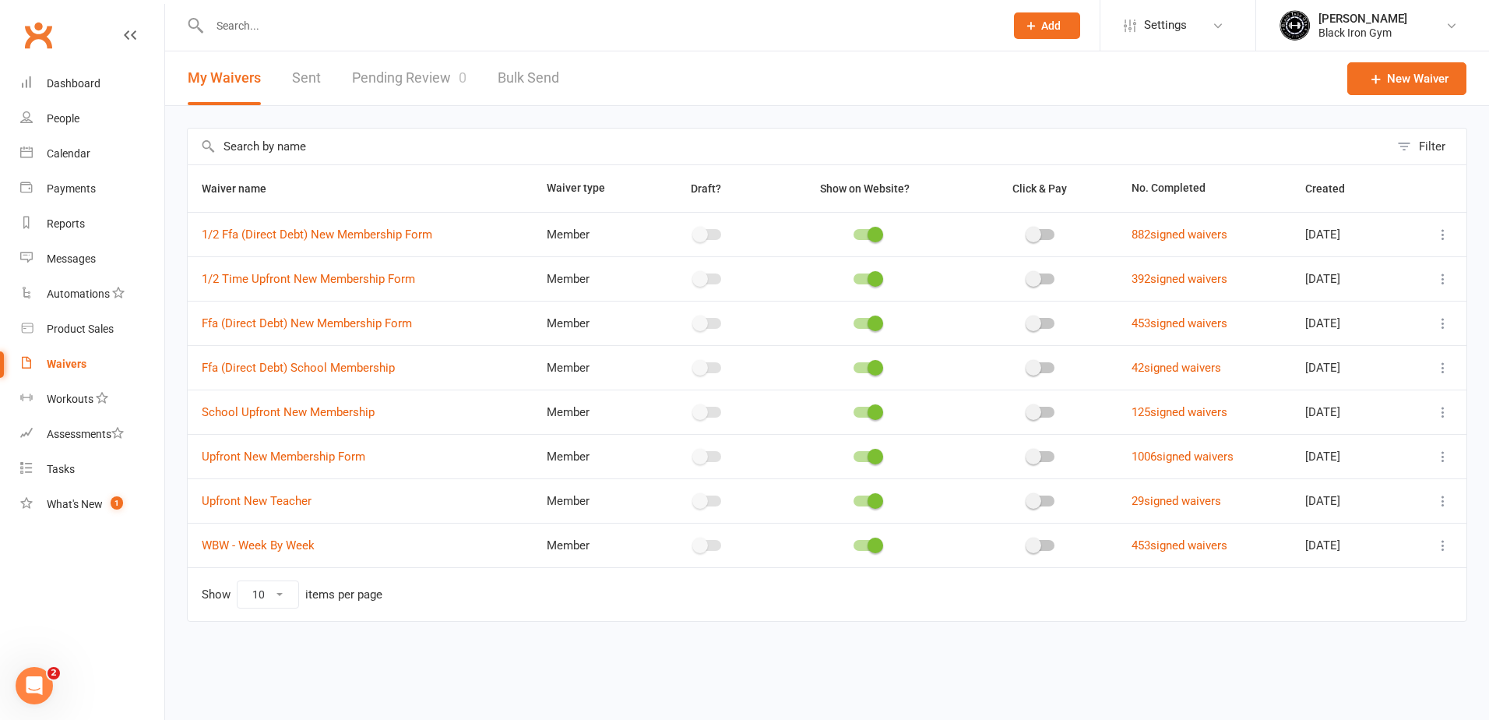 The image size is (1489, 720). Describe the element at coordinates (65, 223) in the screenshot. I see `div: Reports` at that location.